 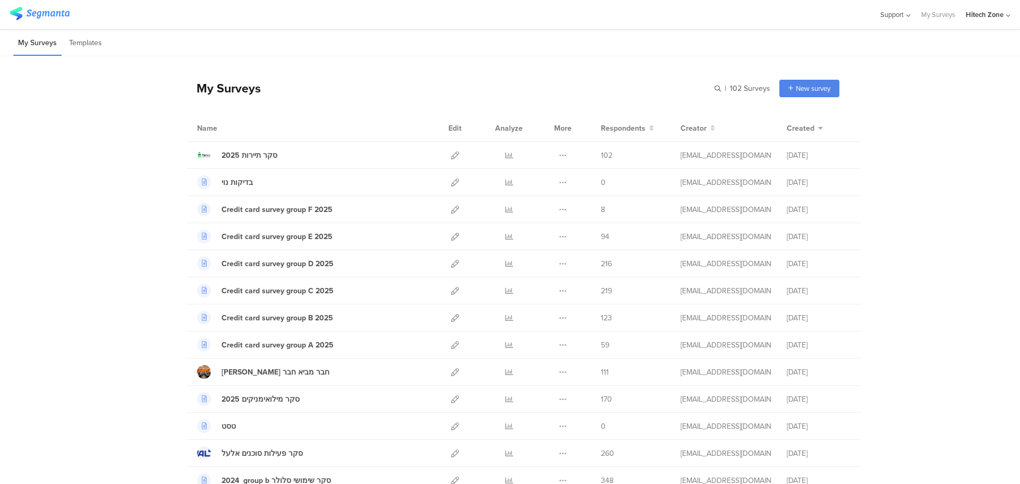 What do you see at coordinates (248, 399) in the screenshot?
I see `a: סקר מילואימניקים 2025` at bounding box center [248, 399].